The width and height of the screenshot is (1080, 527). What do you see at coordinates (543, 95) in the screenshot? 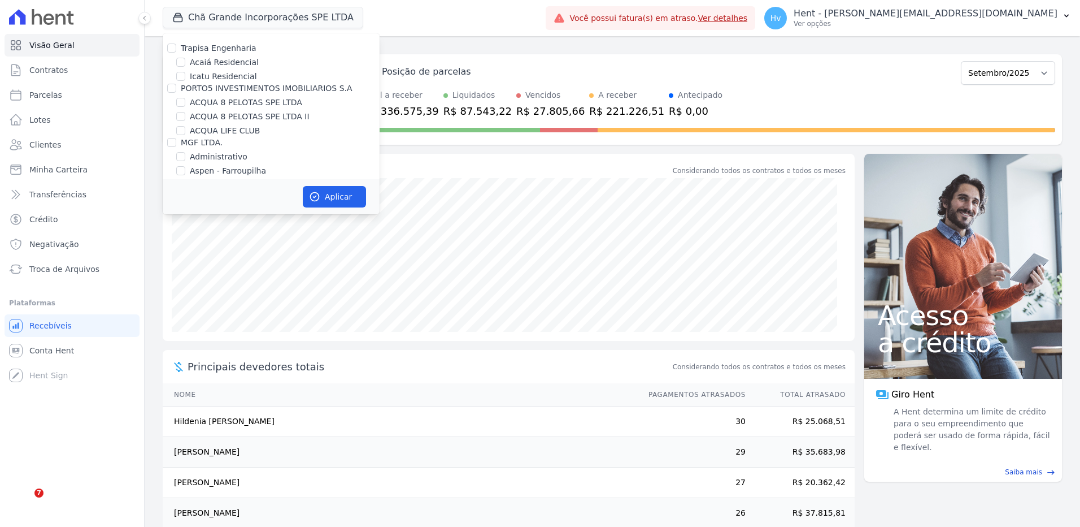
I see `div: Vencidos` at bounding box center [543, 95].